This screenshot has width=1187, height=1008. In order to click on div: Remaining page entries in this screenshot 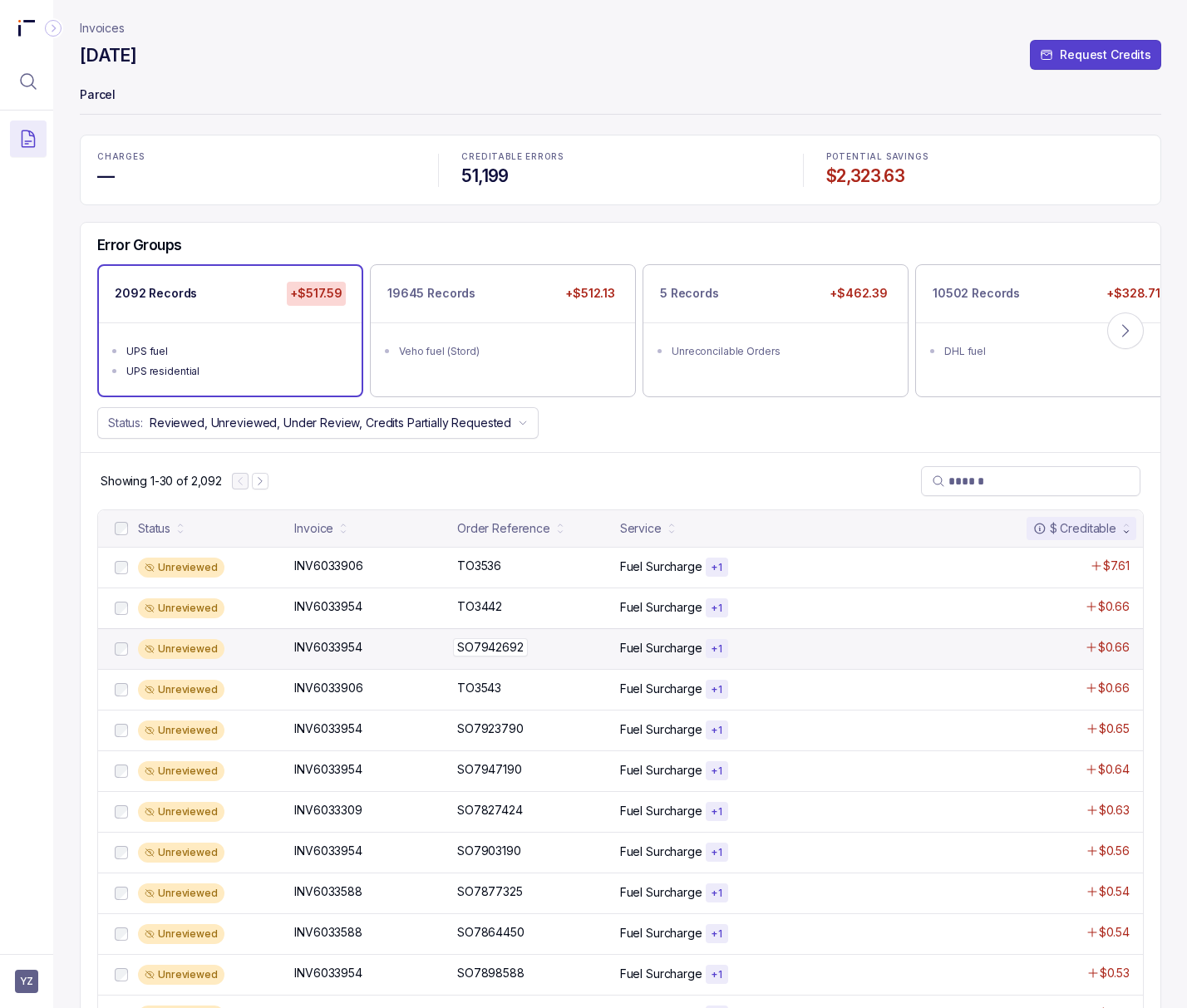, I will do `click(161, 481)`.